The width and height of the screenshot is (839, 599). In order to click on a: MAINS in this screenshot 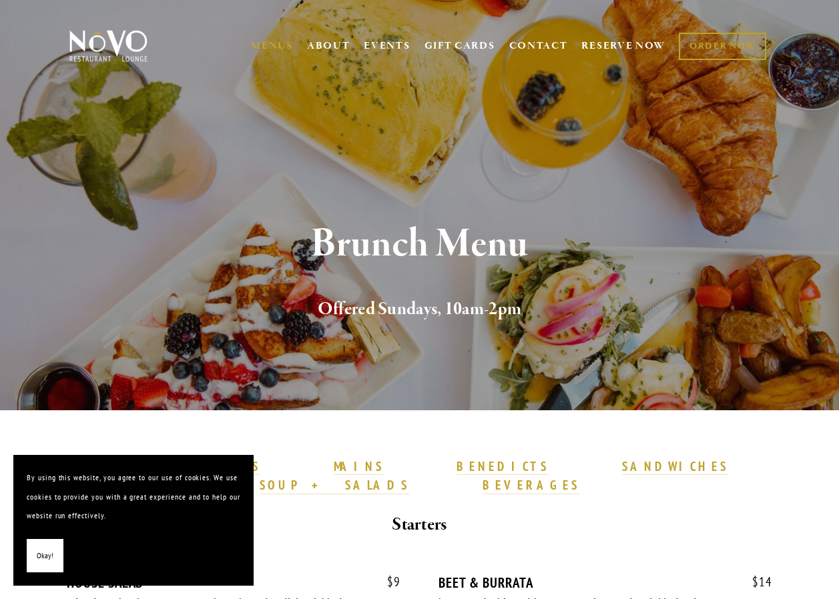, I will do `click(358, 467)`.